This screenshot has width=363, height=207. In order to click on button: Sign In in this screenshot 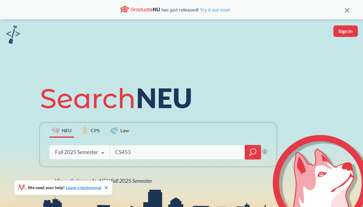, I will do `click(345, 31)`.